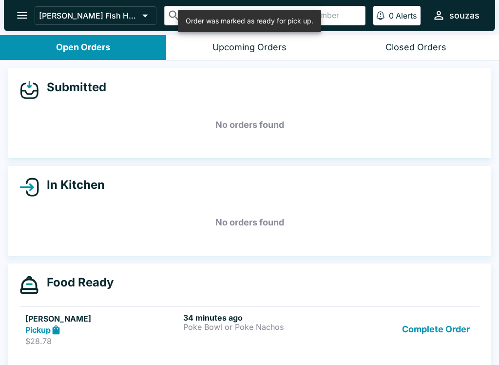 This screenshot has height=365, width=499. I want to click on h6: 34 minutes ago, so click(260, 317).